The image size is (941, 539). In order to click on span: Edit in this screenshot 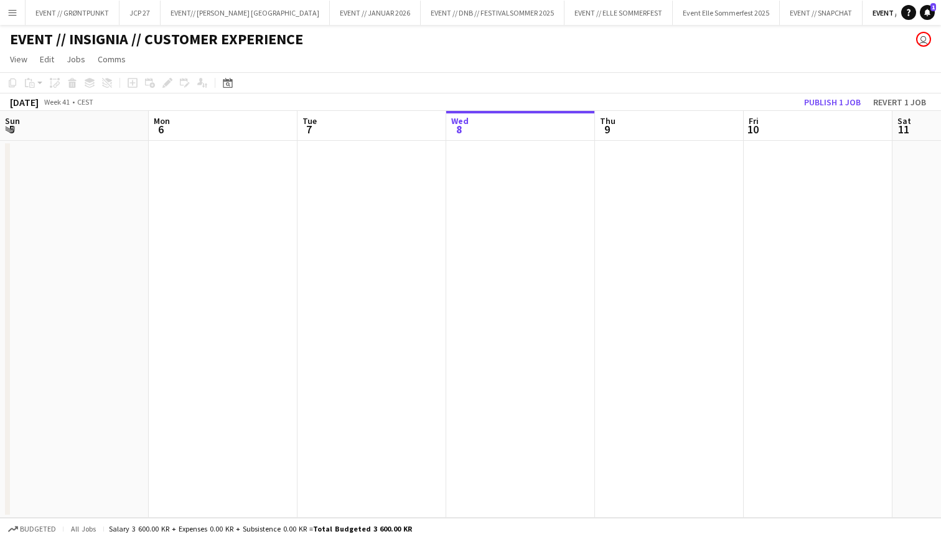, I will do `click(47, 59)`.